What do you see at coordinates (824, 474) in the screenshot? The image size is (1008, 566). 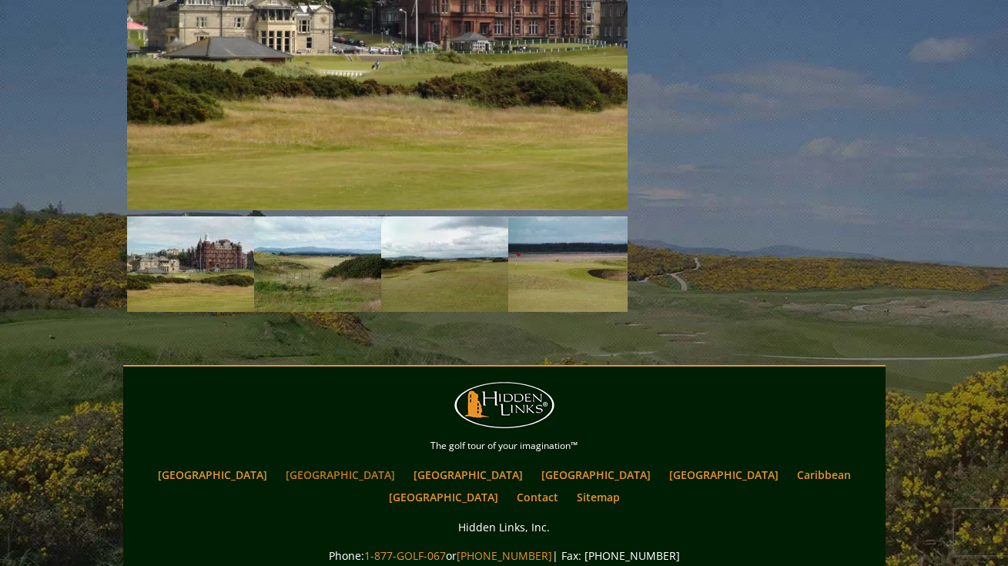 I see `a: Caribbean` at bounding box center [824, 474].